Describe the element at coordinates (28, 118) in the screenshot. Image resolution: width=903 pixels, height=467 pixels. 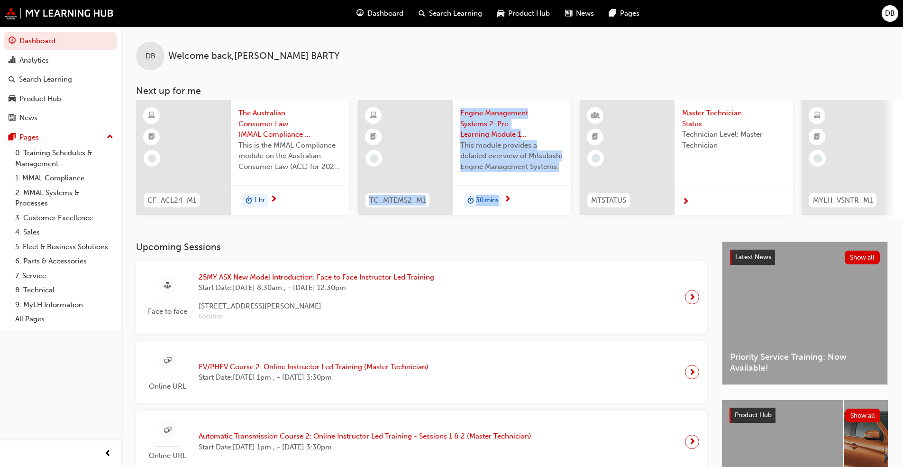
I see `div: News` at that location.